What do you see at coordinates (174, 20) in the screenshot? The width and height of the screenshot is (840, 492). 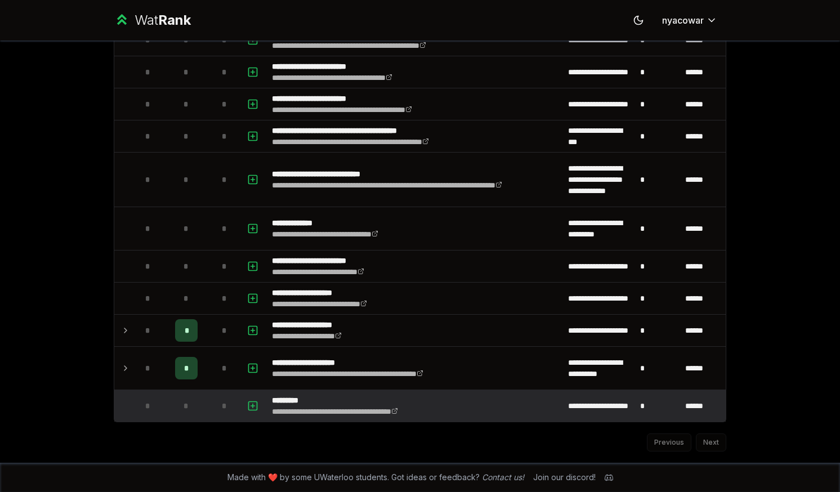 I see `span: Rank` at bounding box center [174, 20].